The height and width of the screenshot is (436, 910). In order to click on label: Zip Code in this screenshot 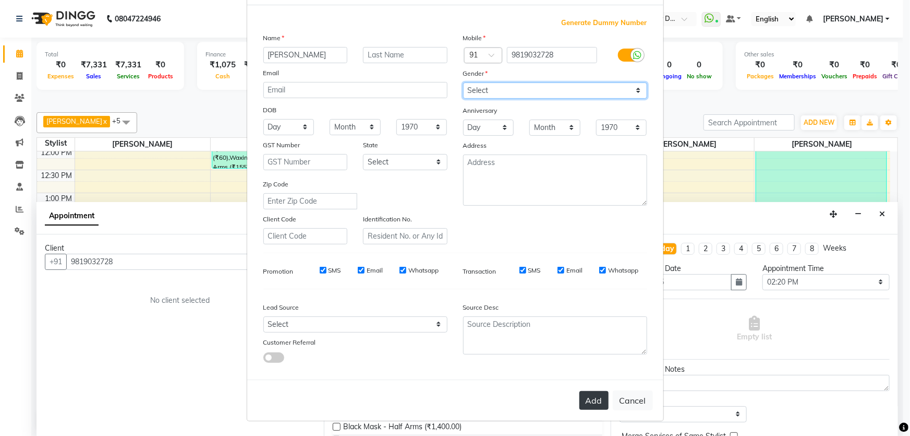, I will do `click(276, 184)`.